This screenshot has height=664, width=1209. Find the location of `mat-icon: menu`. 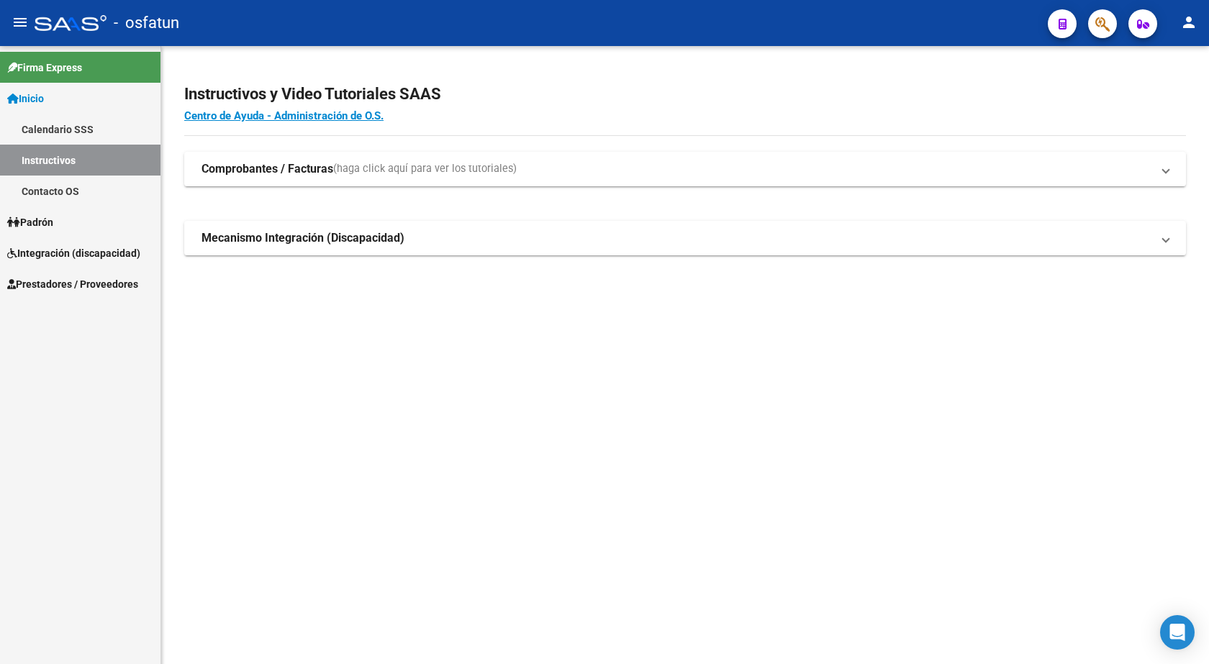

mat-icon: menu is located at coordinates (20, 22).